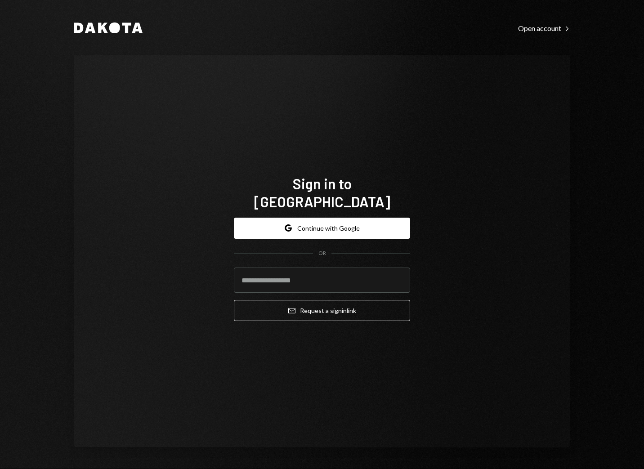 This screenshot has width=644, height=469. I want to click on button: Request a signinlink, so click(322, 310).